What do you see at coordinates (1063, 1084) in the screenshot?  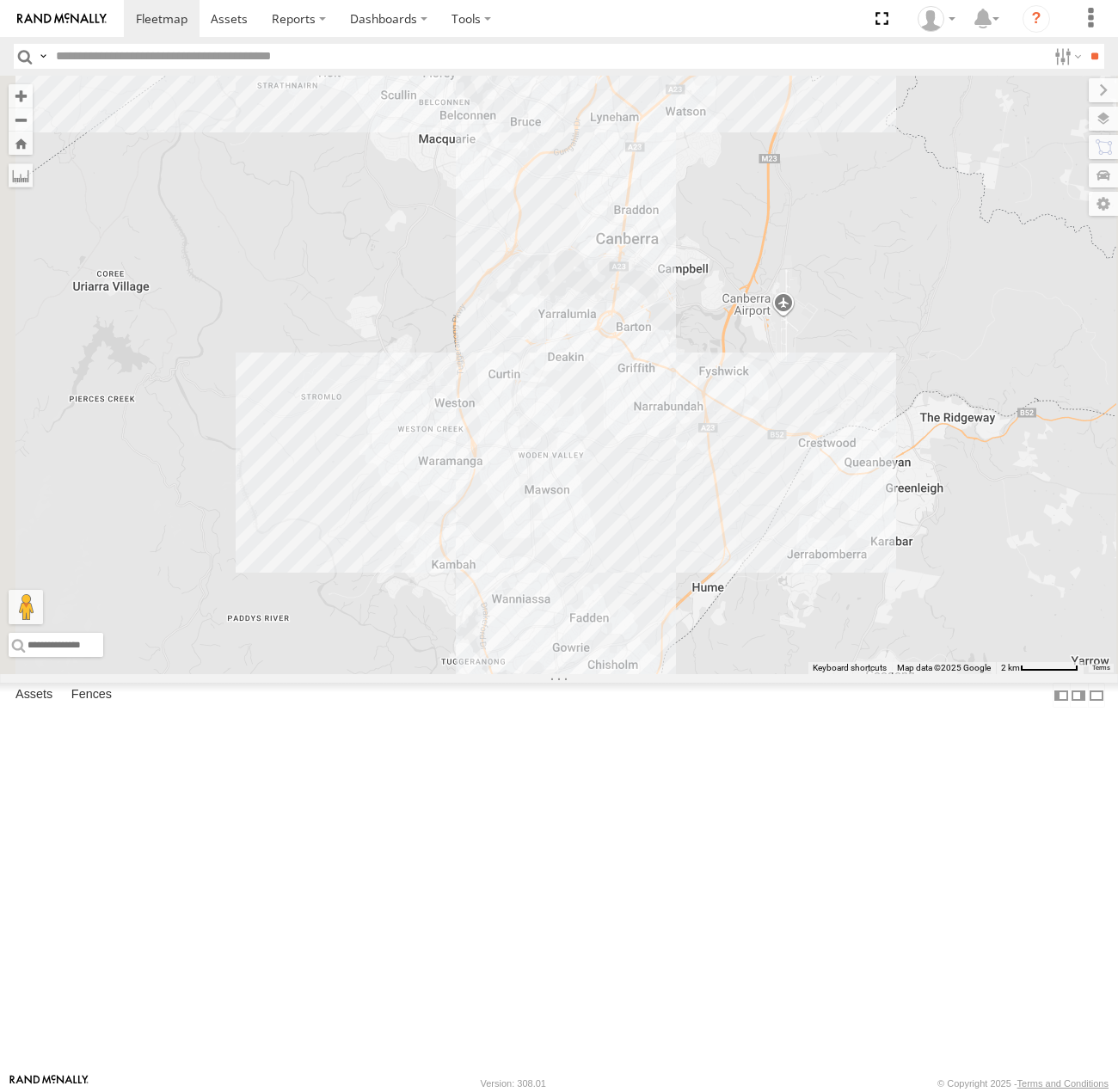 I see `a: Terms and Conditions` at bounding box center [1063, 1084].